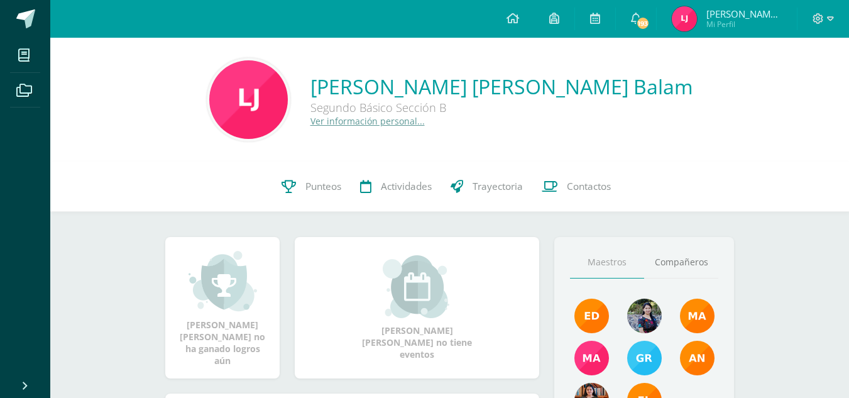 The image size is (849, 398). Describe the element at coordinates (406, 186) in the screenshot. I see `span: Actividades` at that location.